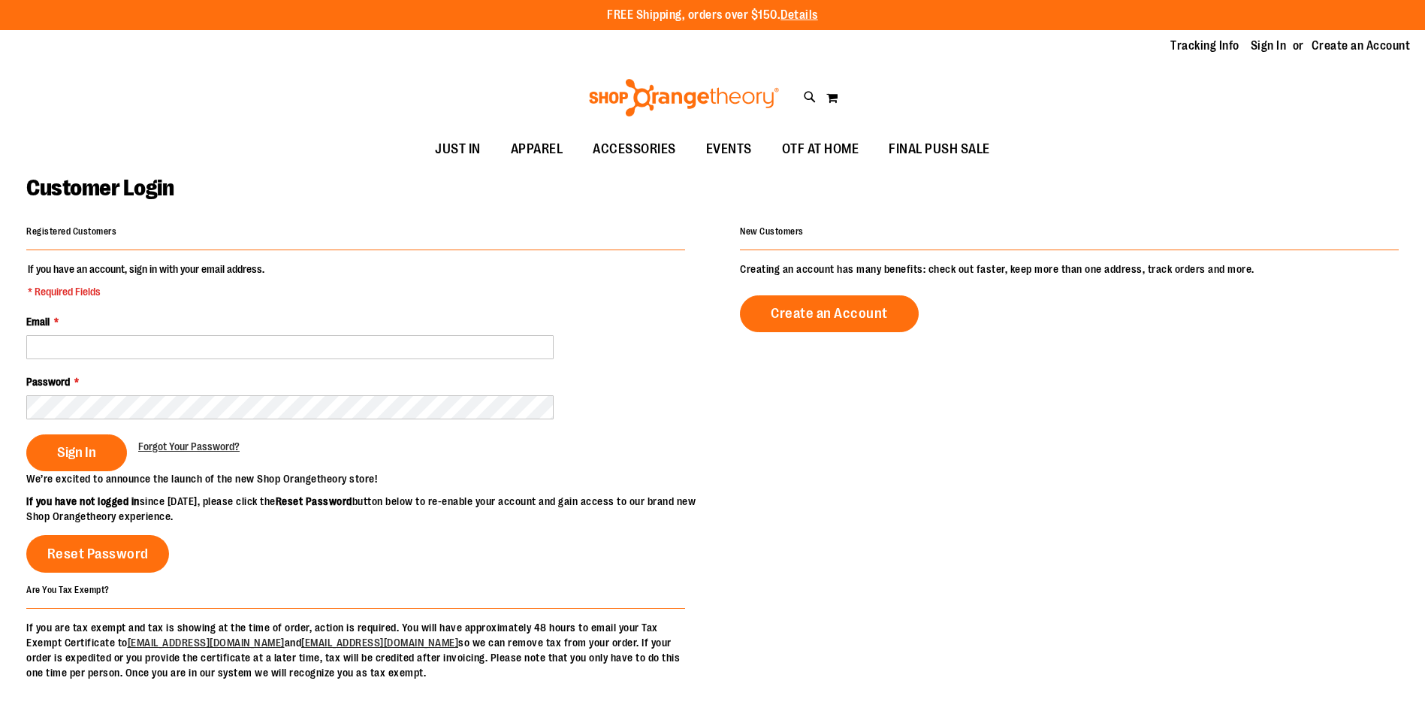  Describe the element at coordinates (634, 150) in the screenshot. I see `a: ACCESSORIES` at that location.